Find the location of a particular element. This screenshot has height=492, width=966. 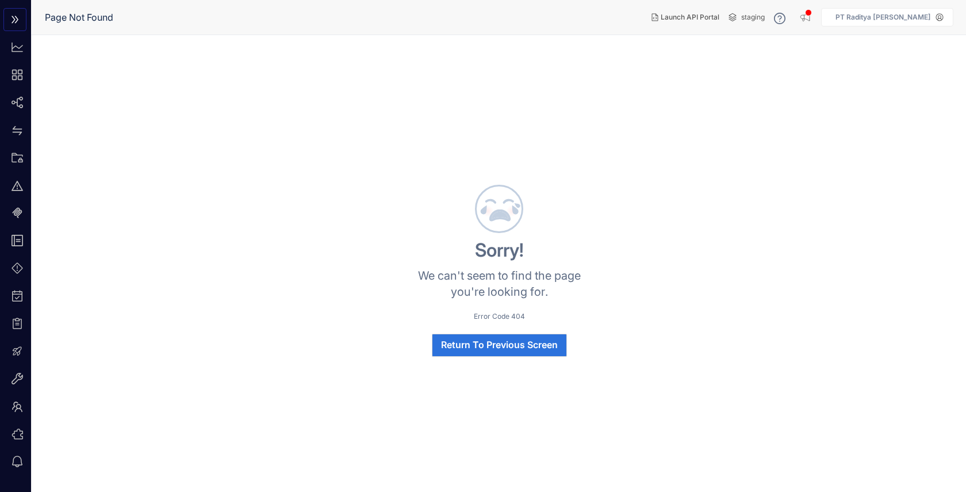

h1: Sorry! is located at coordinates (499, 250).